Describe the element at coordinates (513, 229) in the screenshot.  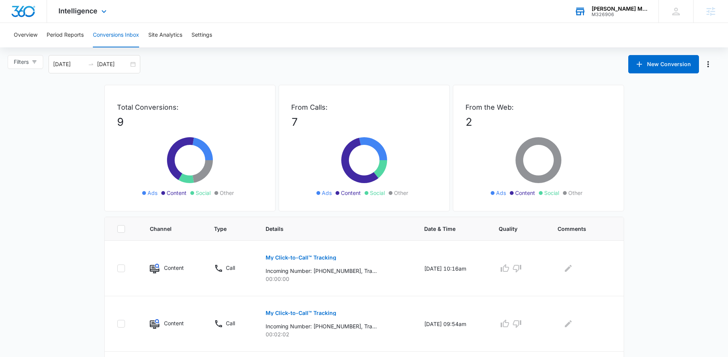
I see `span: Quality` at that location.